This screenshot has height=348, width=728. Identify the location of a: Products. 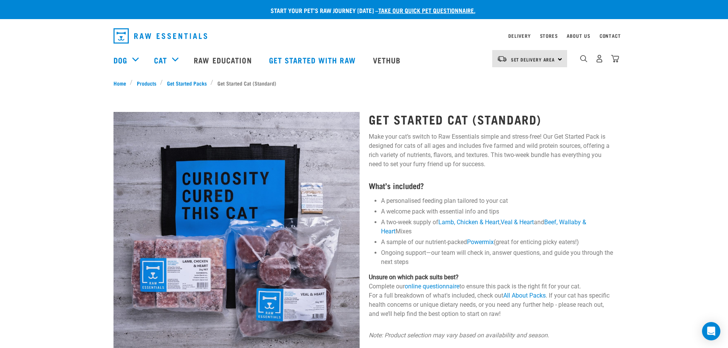
(146, 83).